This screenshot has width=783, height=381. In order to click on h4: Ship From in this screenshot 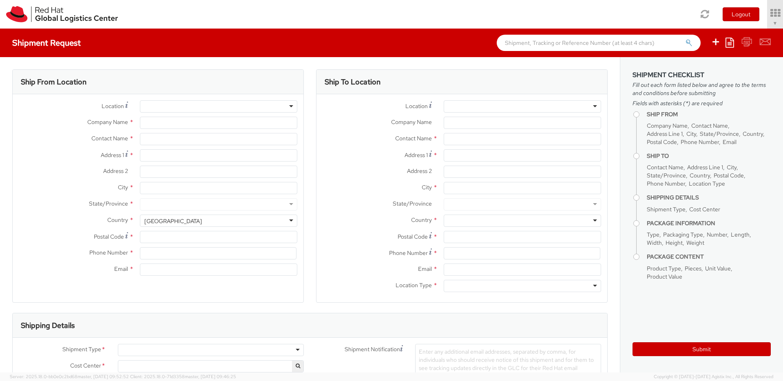, I will do `click(709, 114)`.